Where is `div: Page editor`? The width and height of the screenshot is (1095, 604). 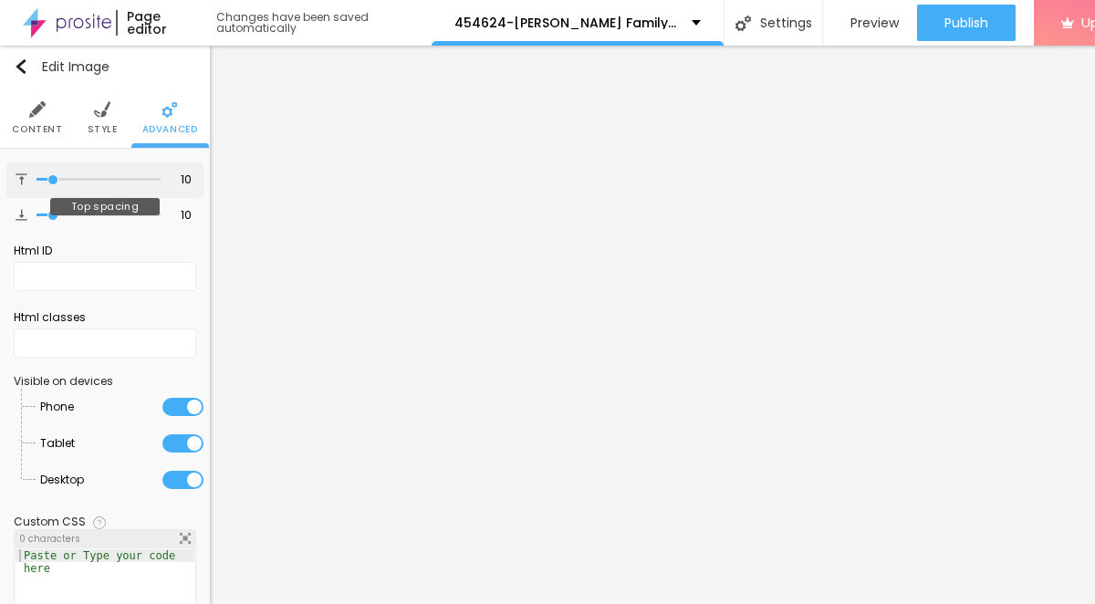 div: Page editor is located at coordinates (157, 23).